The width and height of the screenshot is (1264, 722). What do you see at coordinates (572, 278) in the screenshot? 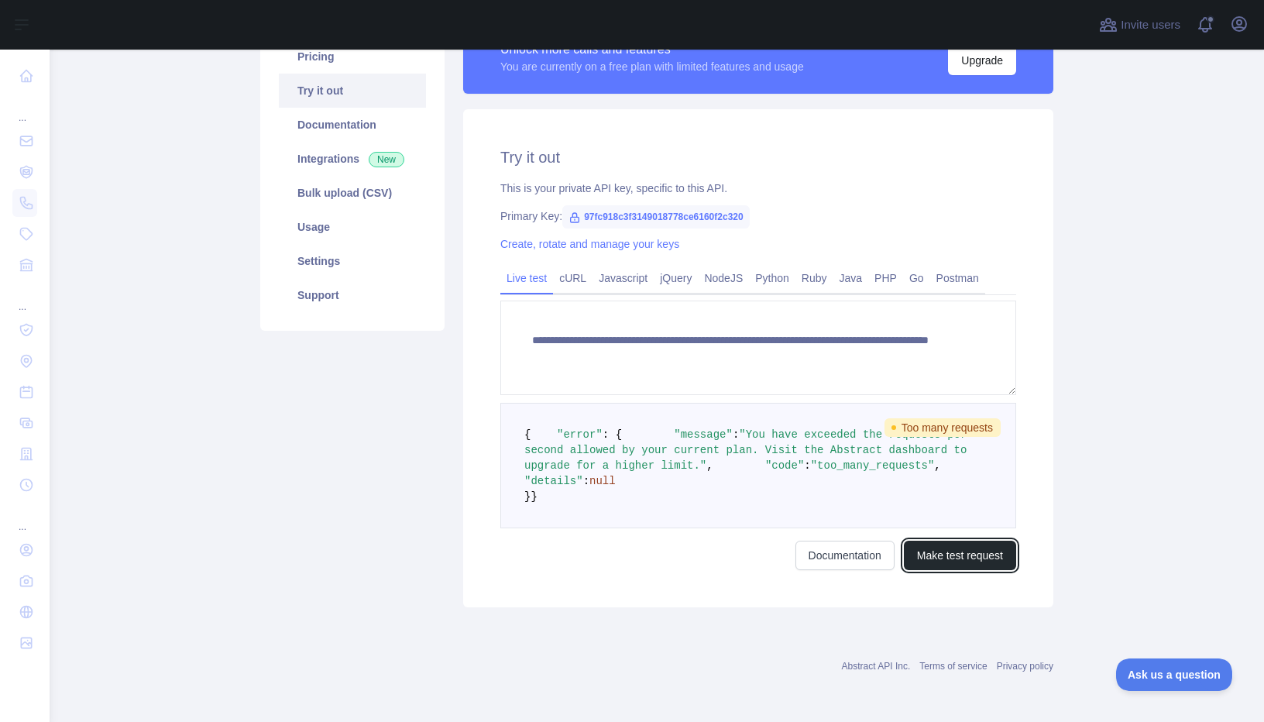
I see `a: cURL` at bounding box center [572, 278].